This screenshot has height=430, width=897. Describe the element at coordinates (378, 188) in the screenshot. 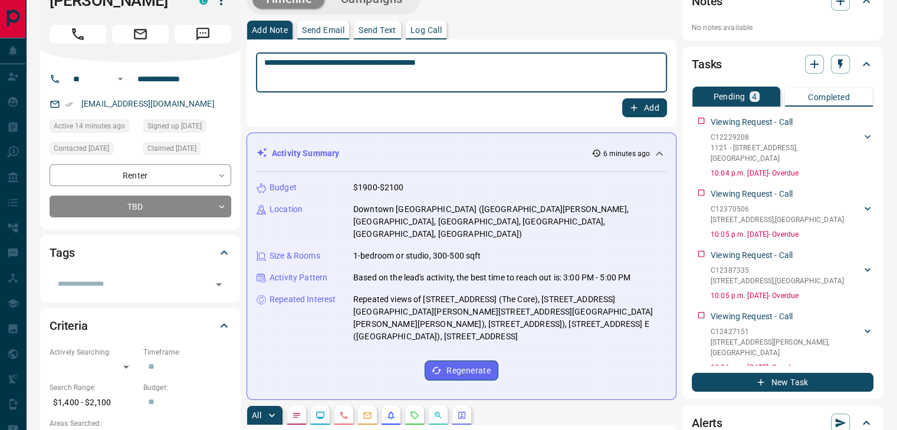

I see `p: $1900-$2100` at that location.